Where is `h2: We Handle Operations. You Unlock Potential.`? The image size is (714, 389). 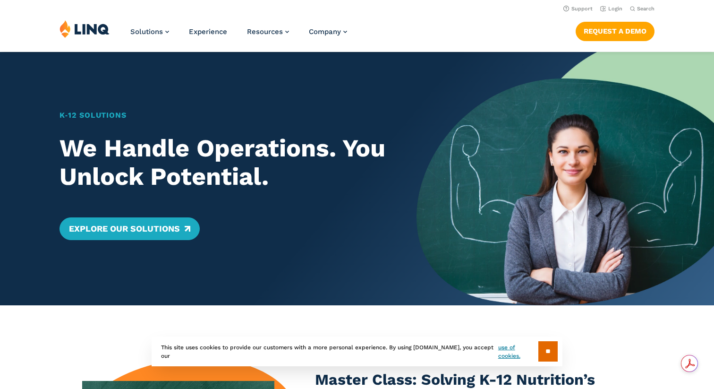 h2: We Handle Operations. You Unlock Potential. is located at coordinates (223, 162).